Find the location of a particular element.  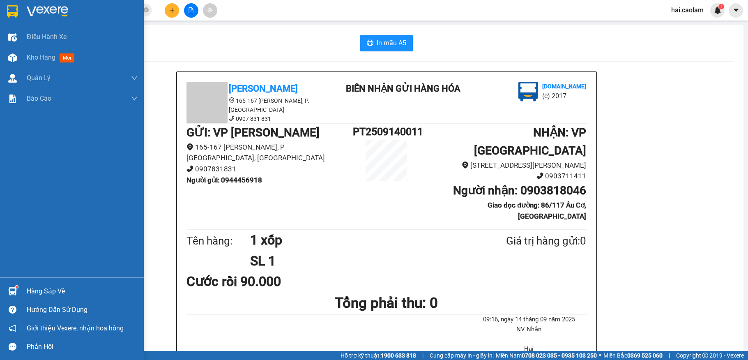

li: NV Nhận is located at coordinates (529, 330).